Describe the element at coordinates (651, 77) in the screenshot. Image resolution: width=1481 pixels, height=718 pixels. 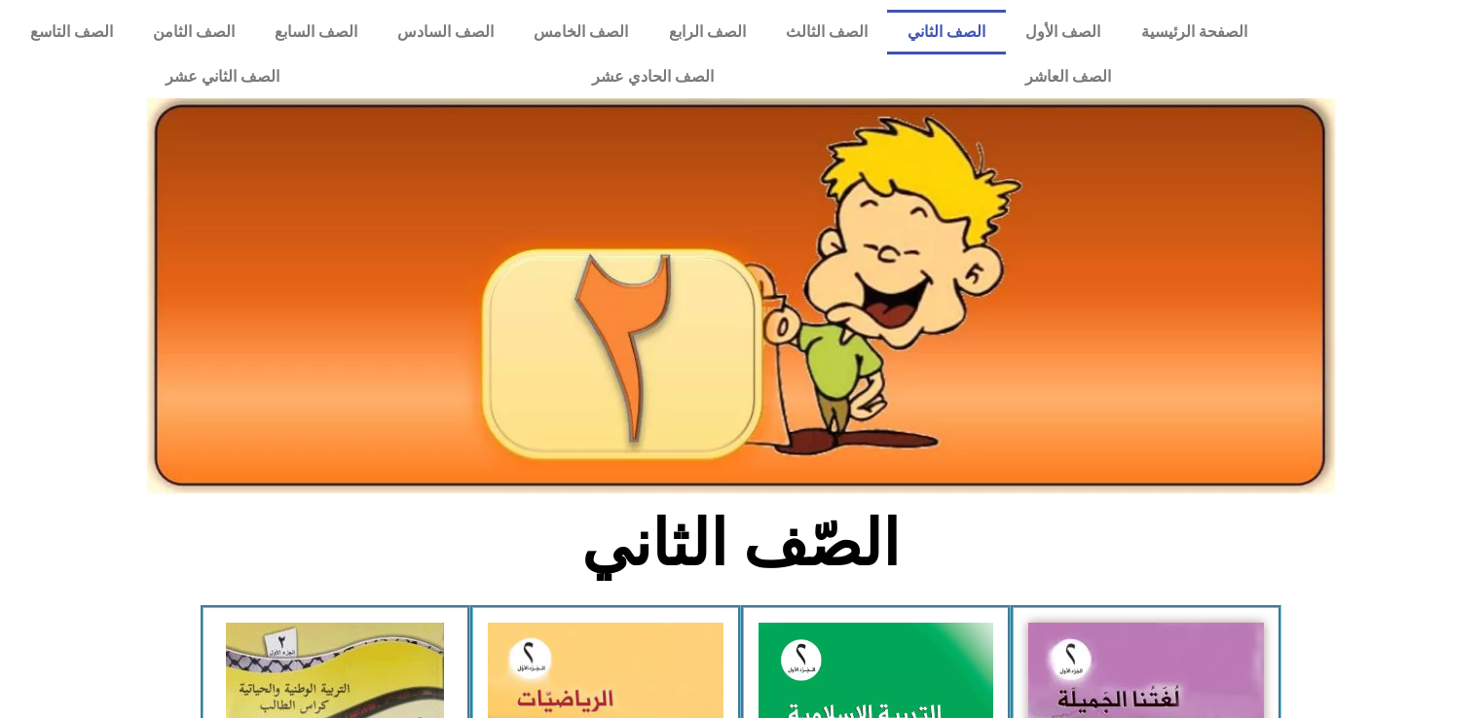
I see `a: الصف الحادي عشر` at that location.